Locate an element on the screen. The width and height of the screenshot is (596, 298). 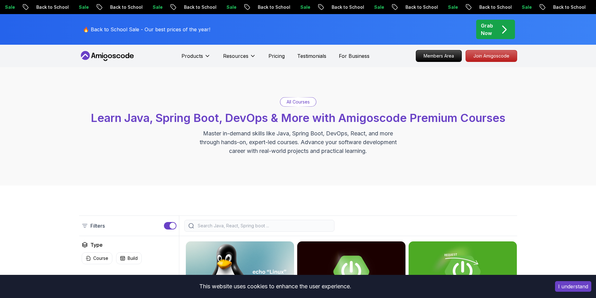
p: Grab Now is located at coordinates (487, 29).